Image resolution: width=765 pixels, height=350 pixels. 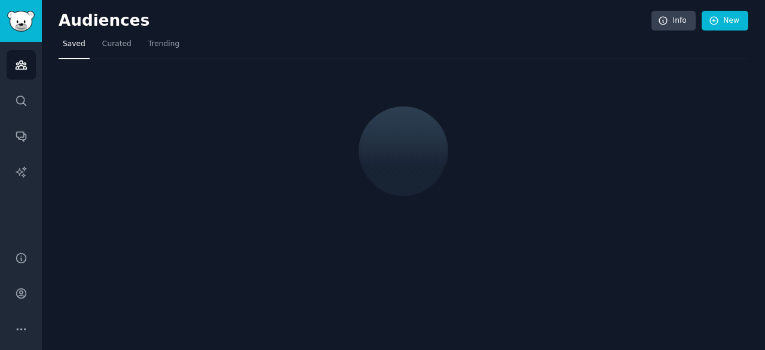 I want to click on a: Curated, so click(x=117, y=47).